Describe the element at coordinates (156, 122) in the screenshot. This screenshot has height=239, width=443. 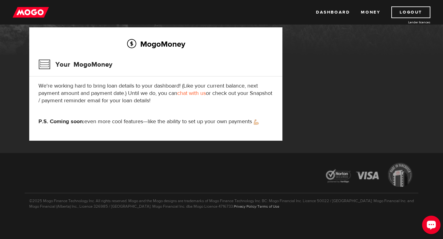
I see `p: even more cool features—like the ability to set up your own payments` at that location.